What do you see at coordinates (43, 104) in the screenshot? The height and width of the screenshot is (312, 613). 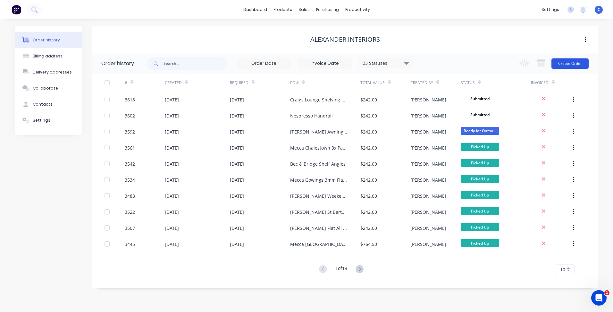 I see `div: Contacts` at bounding box center [43, 104].